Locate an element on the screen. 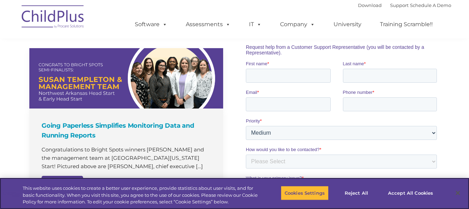 This screenshot has width=469, height=209. a: IT is located at coordinates (256, 24).